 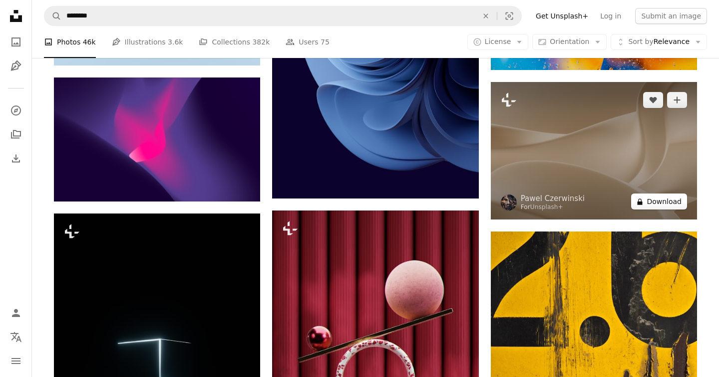 What do you see at coordinates (234, 42) in the screenshot?
I see `a: Collections 382k` at bounding box center [234, 42].